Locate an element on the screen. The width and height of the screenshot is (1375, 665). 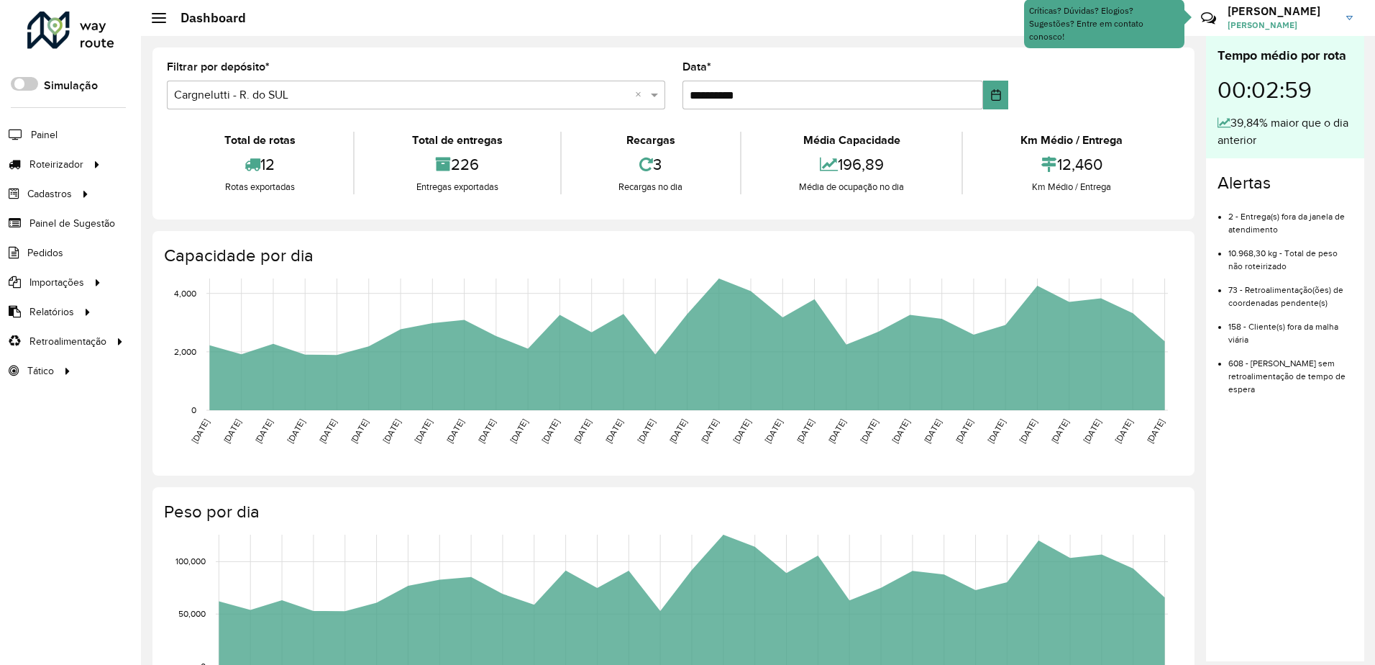
h2: Dashboard is located at coordinates (206, 18).